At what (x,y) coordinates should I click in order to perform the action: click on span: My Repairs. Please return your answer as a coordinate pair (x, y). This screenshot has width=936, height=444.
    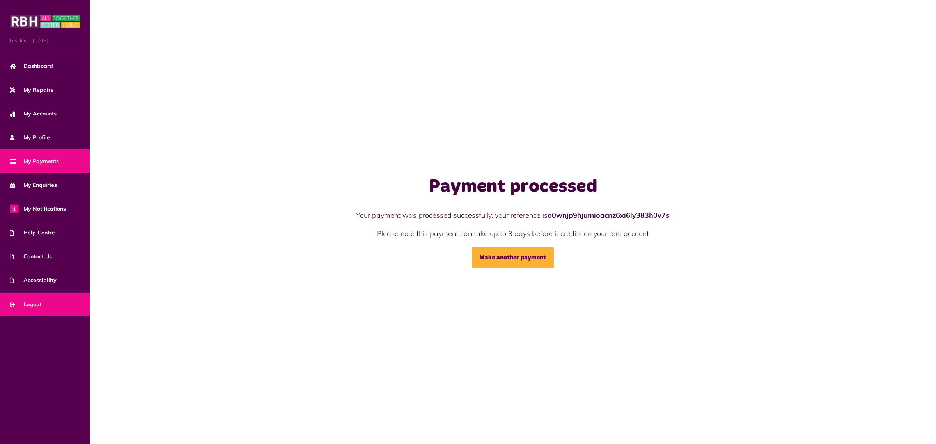
    Looking at the image, I should click on (32, 90).